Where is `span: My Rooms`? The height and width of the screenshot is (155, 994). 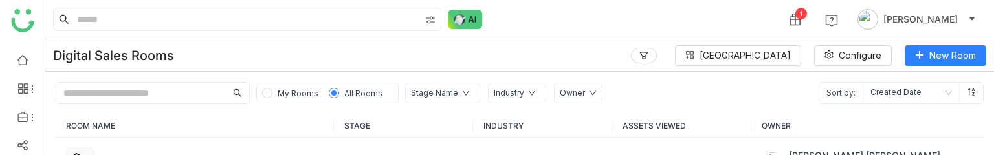 span: My Rooms is located at coordinates (298, 93).